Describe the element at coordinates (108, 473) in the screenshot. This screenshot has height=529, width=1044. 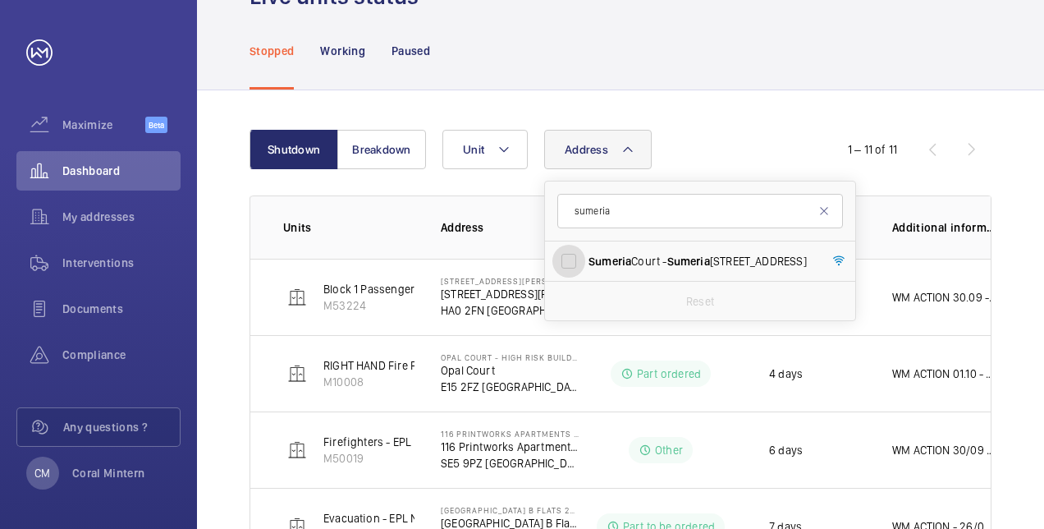
I see `p: Coral Mintern` at that location.